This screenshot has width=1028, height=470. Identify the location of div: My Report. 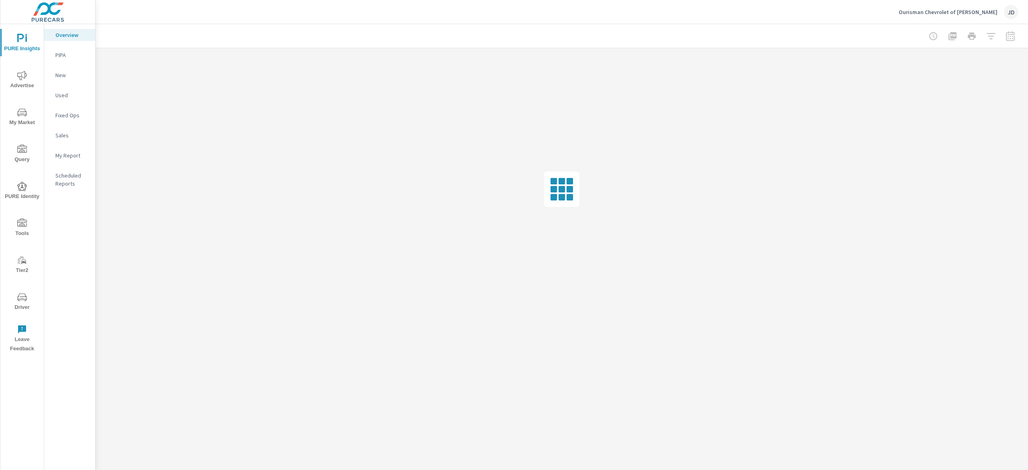
(69, 155).